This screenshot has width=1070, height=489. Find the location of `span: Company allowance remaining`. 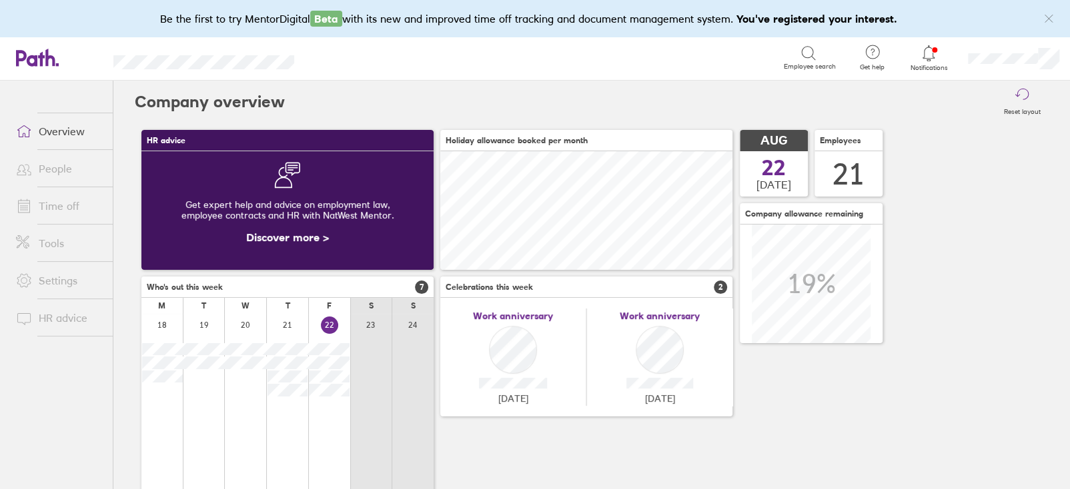

span: Company allowance remaining is located at coordinates (803, 214).